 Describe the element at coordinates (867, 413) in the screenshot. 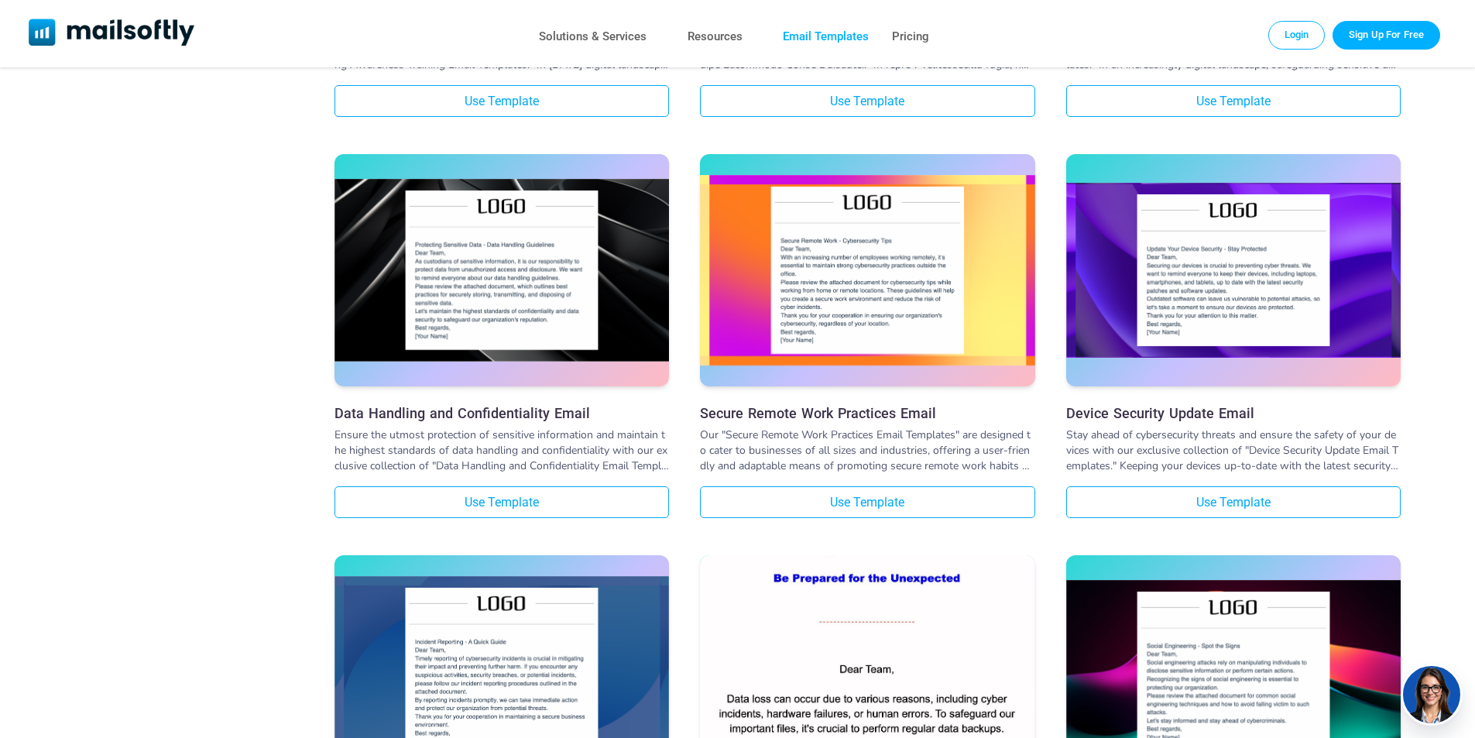

I see `h3: Secure Remote Work Practices Email` at that location.